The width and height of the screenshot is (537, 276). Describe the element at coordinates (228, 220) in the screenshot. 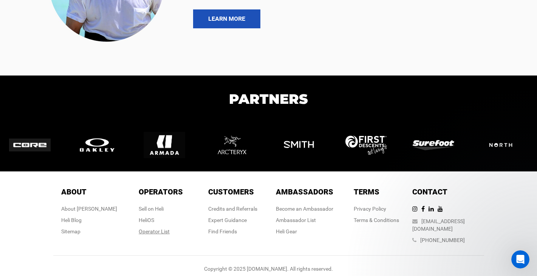

I see `a: Expert Guidance` at that location.